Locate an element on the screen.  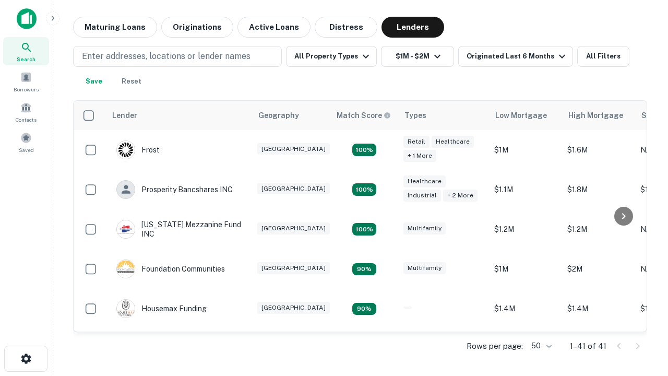
div: Industrial is located at coordinates (422, 195).